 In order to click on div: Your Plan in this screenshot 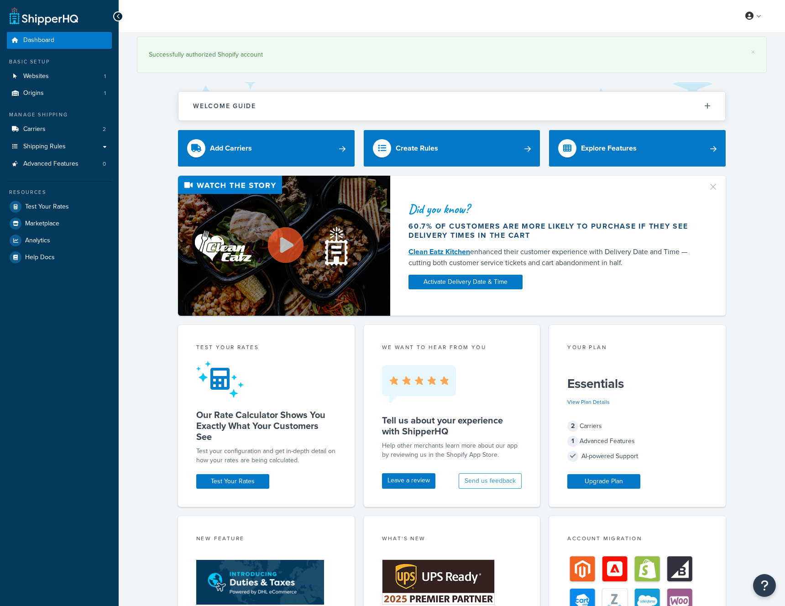, I will do `click(637, 348)`.